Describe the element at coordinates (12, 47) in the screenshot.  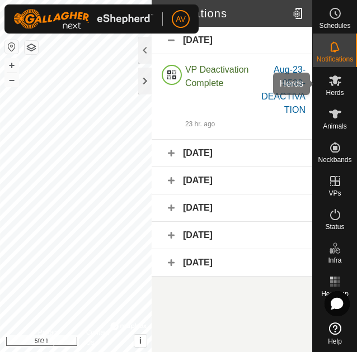
I see `button: Reset Map` at that location.